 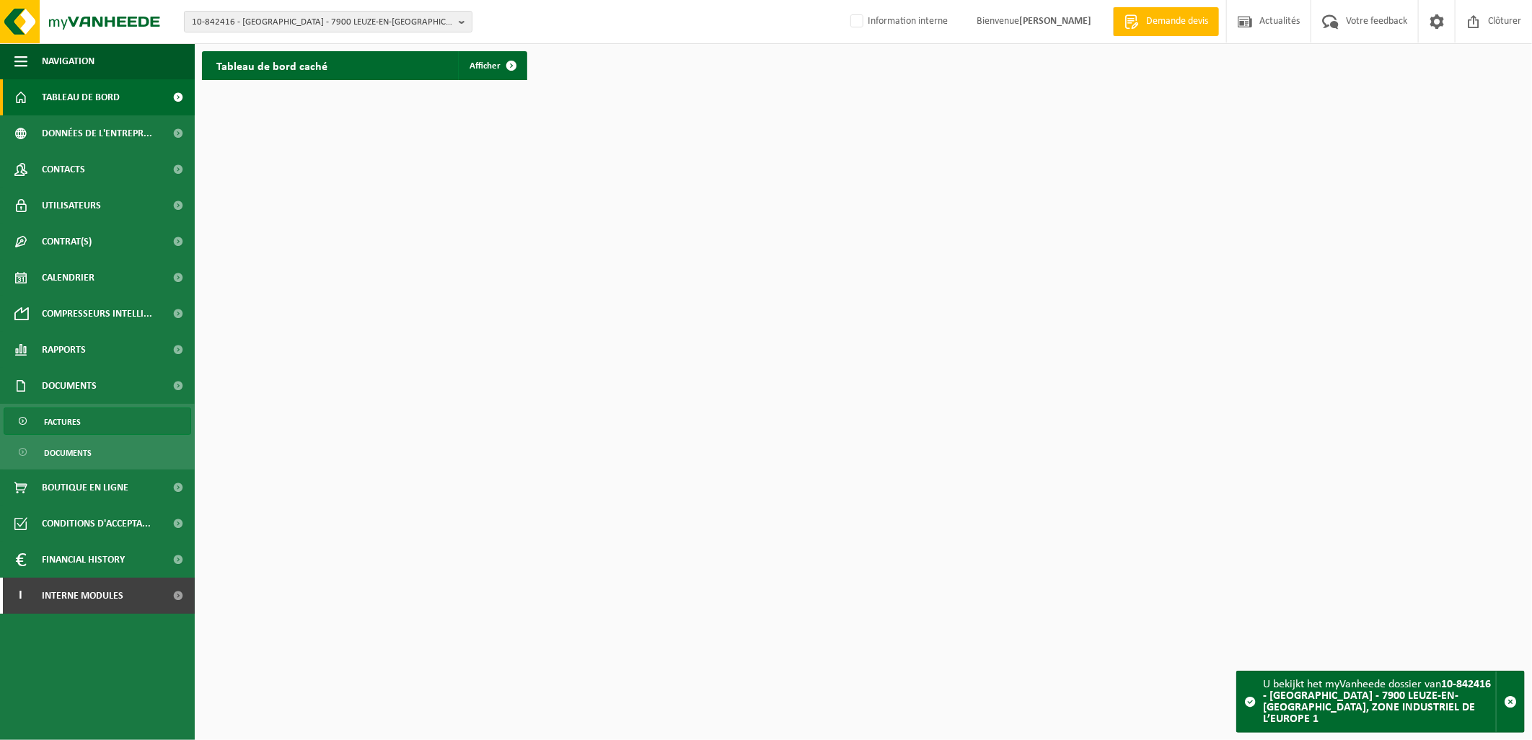 What do you see at coordinates (1166, 22) in the screenshot?
I see `a: Demande devis` at bounding box center [1166, 22].